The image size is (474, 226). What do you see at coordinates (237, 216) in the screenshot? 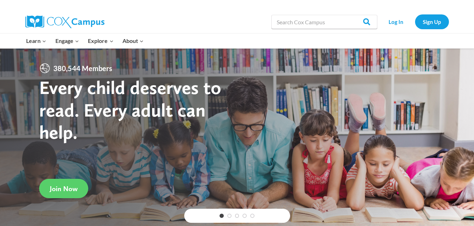
I see `a: 3` at bounding box center [237, 216].